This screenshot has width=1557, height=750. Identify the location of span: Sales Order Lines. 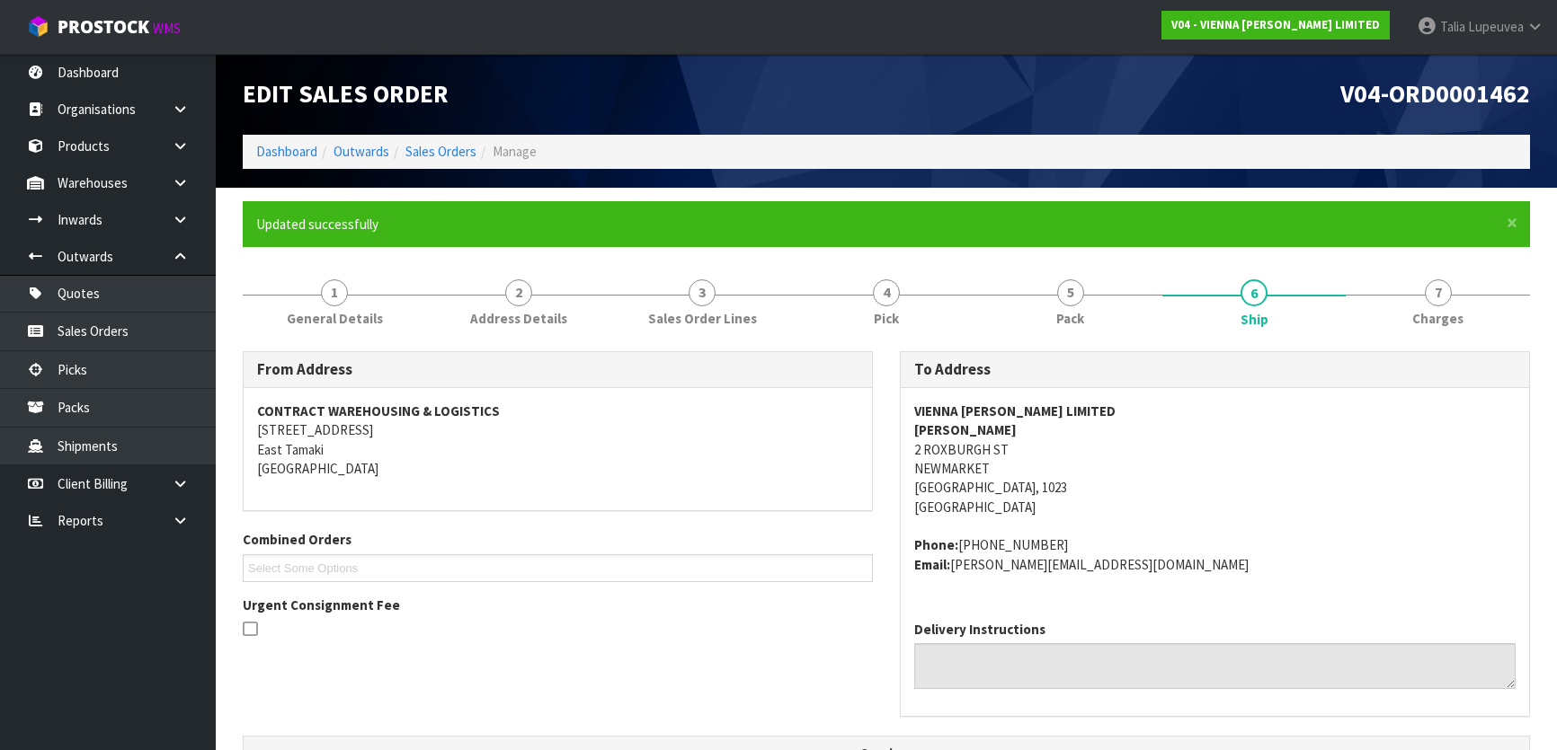
(702, 318).